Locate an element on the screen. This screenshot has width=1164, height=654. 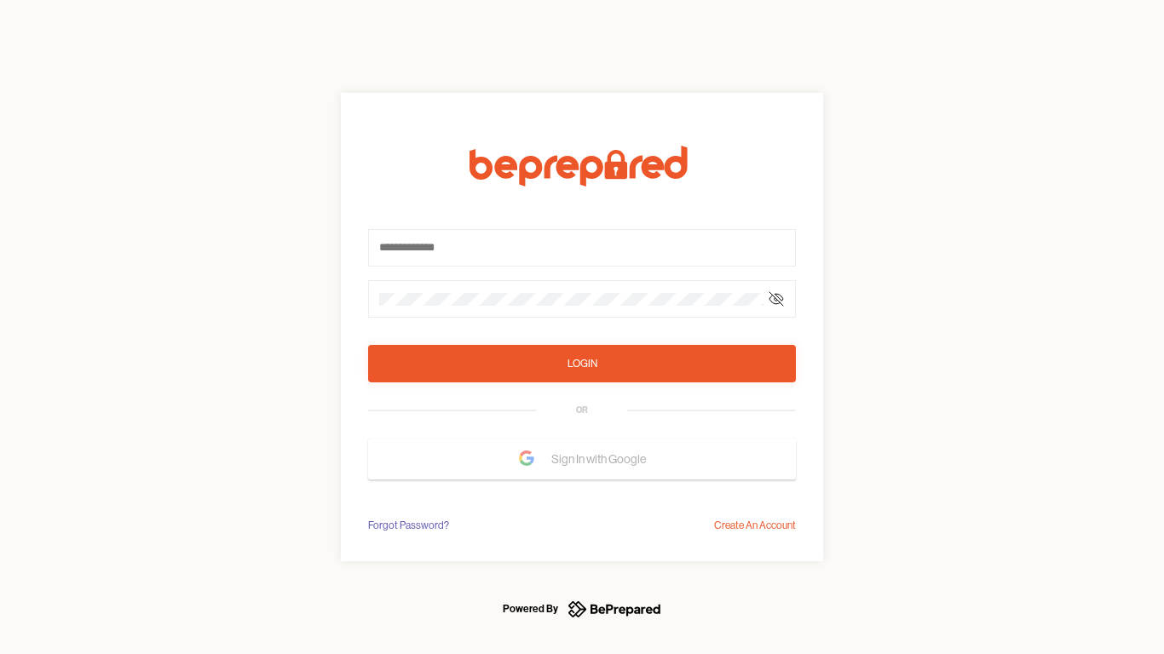
span: Sign In with Google is located at coordinates (602, 459).